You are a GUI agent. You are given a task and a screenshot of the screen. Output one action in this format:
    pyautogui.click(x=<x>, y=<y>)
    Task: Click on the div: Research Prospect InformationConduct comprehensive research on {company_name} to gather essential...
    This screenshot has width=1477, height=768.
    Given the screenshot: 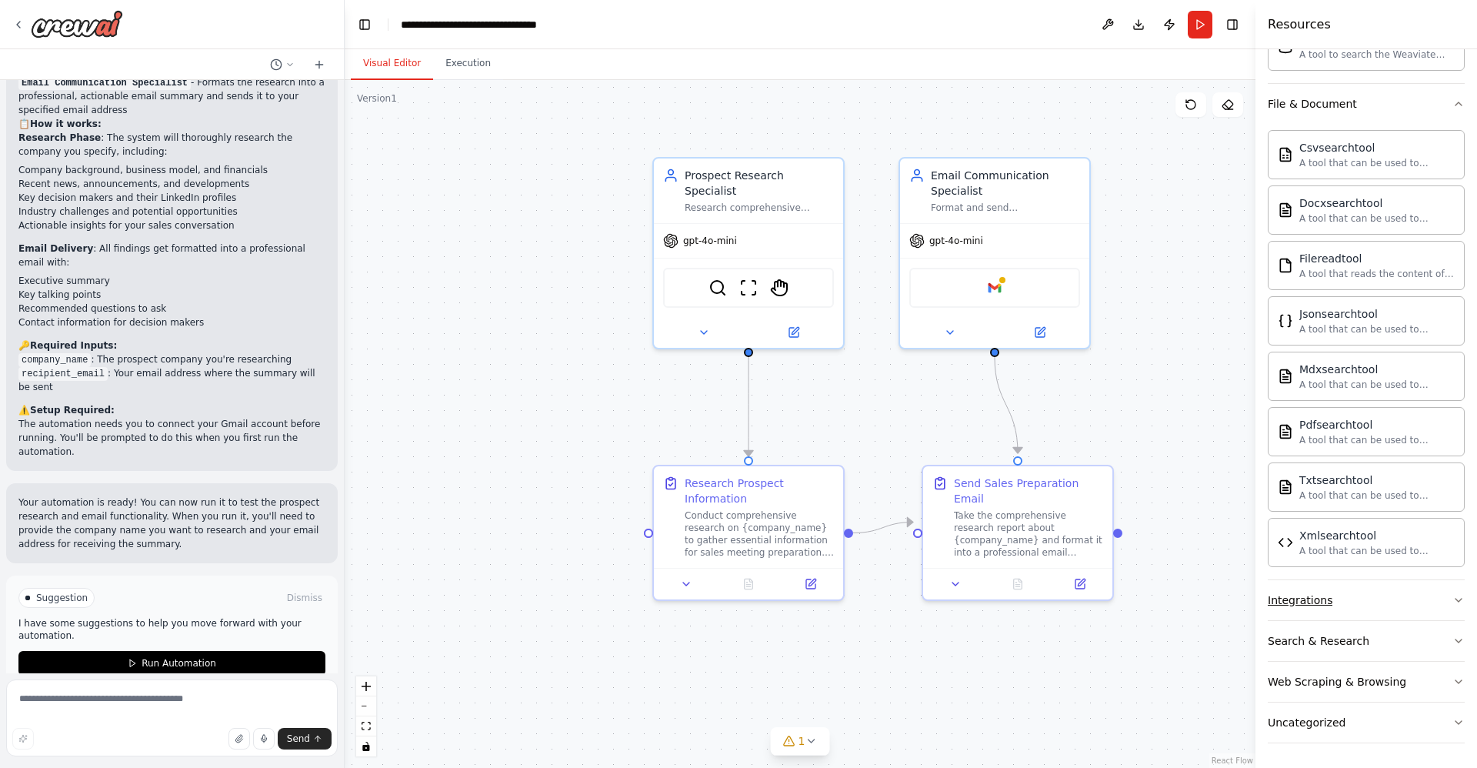 What is the action you would take?
    pyautogui.click(x=749, y=532)
    